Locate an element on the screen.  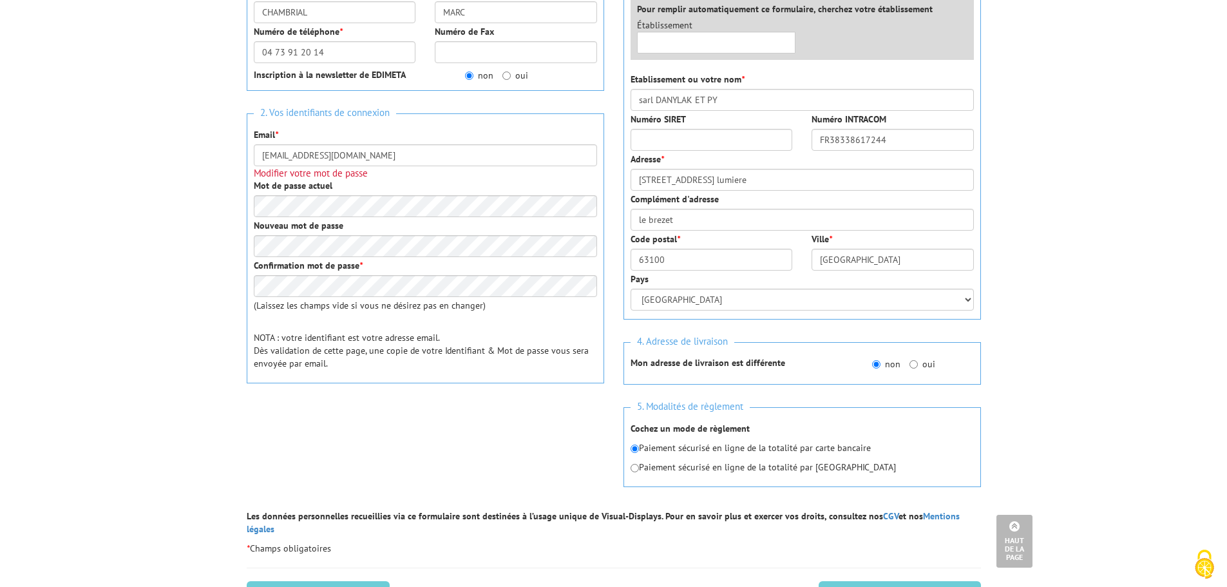
button: Cookies (fenêtre modale) is located at coordinates (1205, 565).